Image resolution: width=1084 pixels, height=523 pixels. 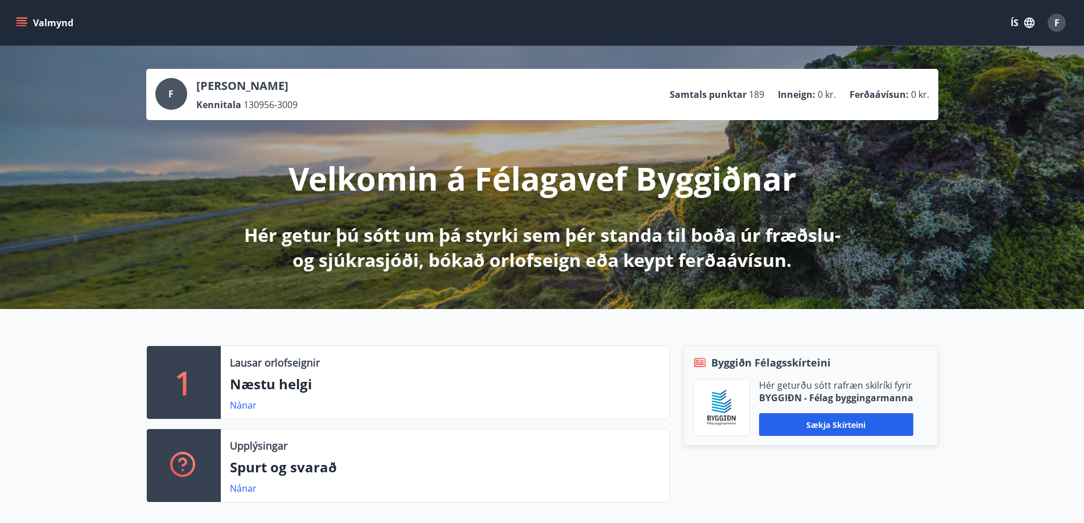 I want to click on button: menu, so click(x=46, y=23).